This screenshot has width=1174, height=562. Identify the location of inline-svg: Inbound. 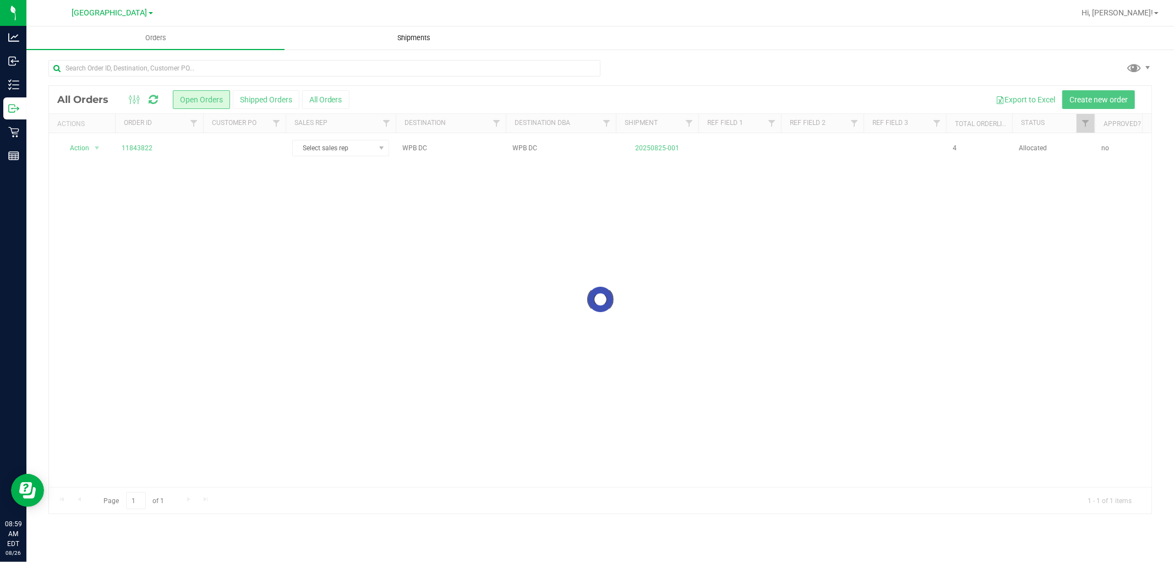
(14, 61).